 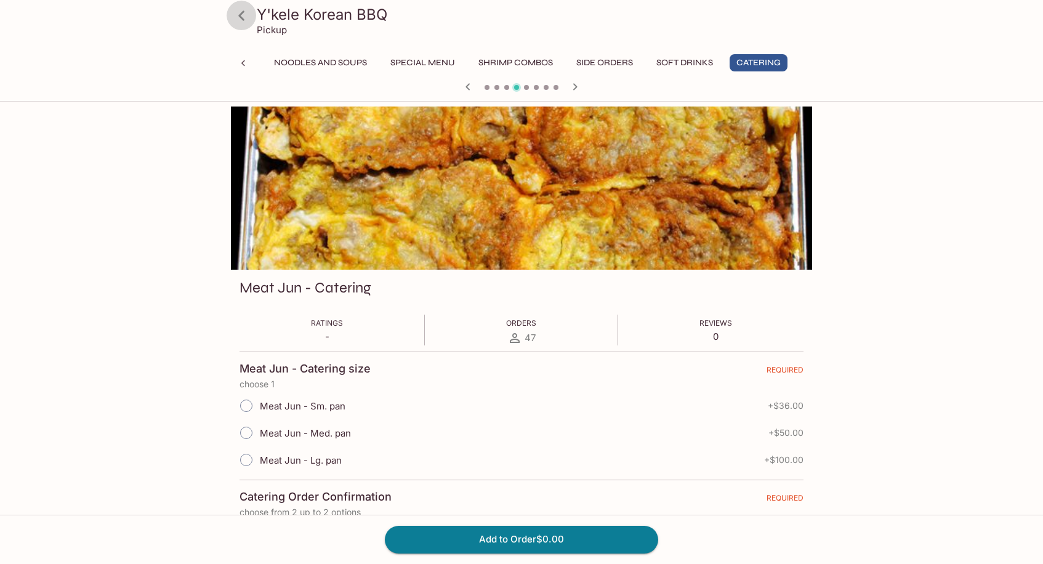 What do you see at coordinates (305, 433) in the screenshot?
I see `span: Meat Jun - Med. pan` at bounding box center [305, 433].